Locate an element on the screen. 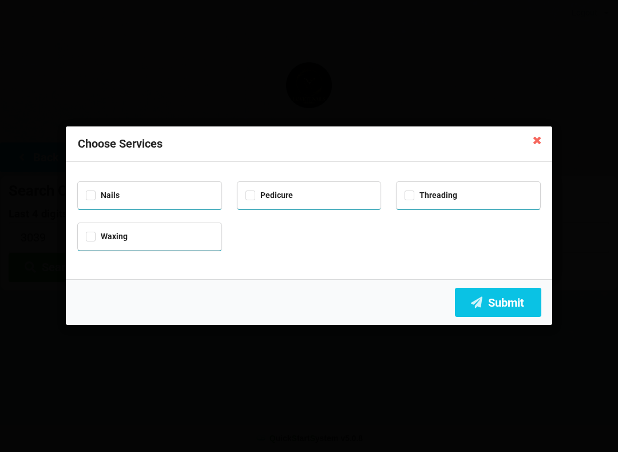 Image resolution: width=618 pixels, height=452 pixels. label: Threading is located at coordinates (431, 195).